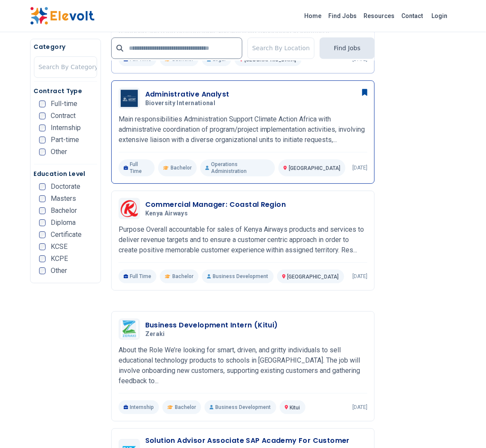  What do you see at coordinates (237, 168) in the screenshot?
I see `p: Operations Administration` at bounding box center [237, 168].